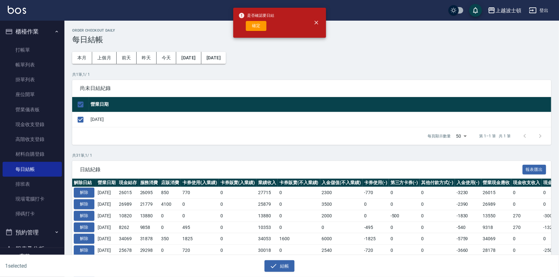 The image size is (559, 277). I want to click on td: 3500, so click(342, 204).